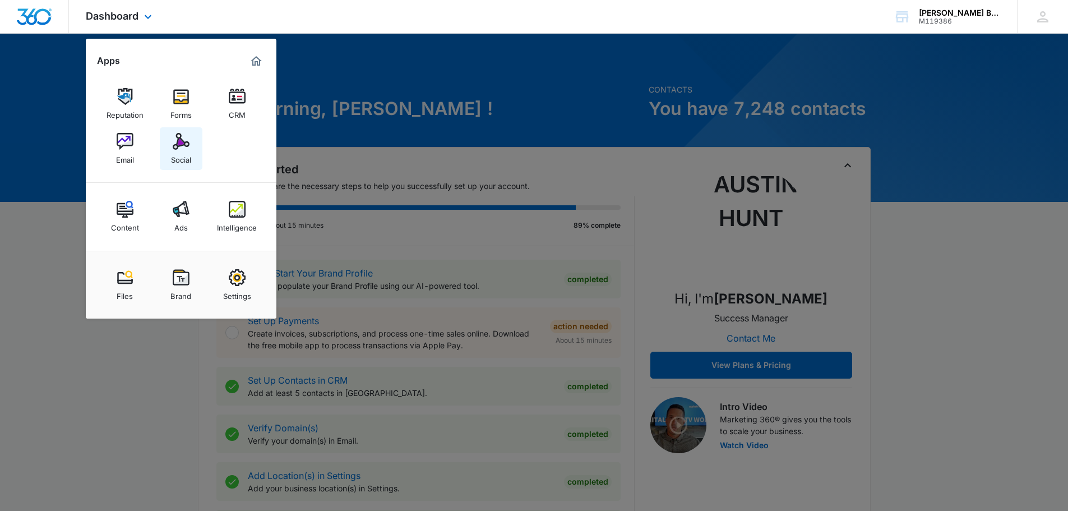  Describe the element at coordinates (960, 21) in the screenshot. I see `div: account id` at that location.